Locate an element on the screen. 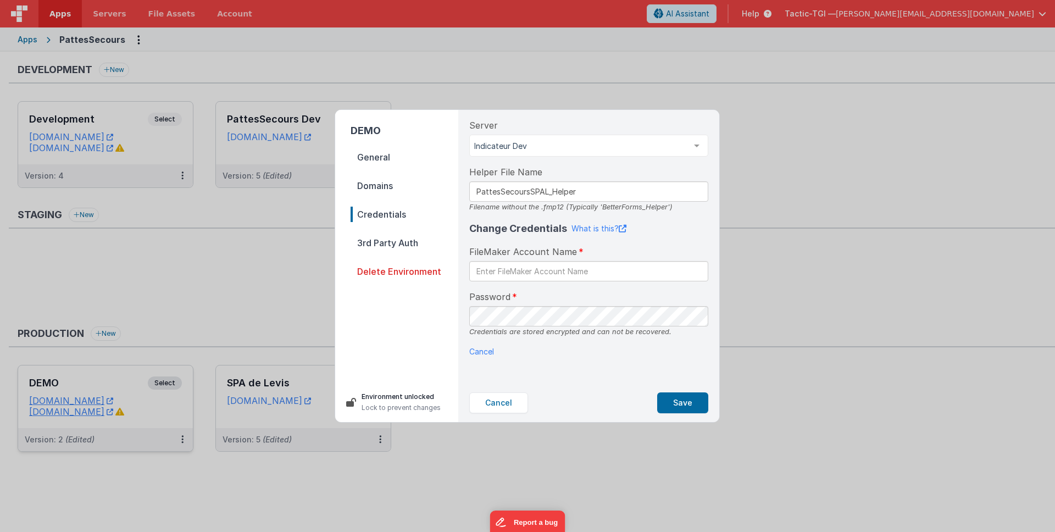  h4: Change Credentials is located at coordinates (518, 229).